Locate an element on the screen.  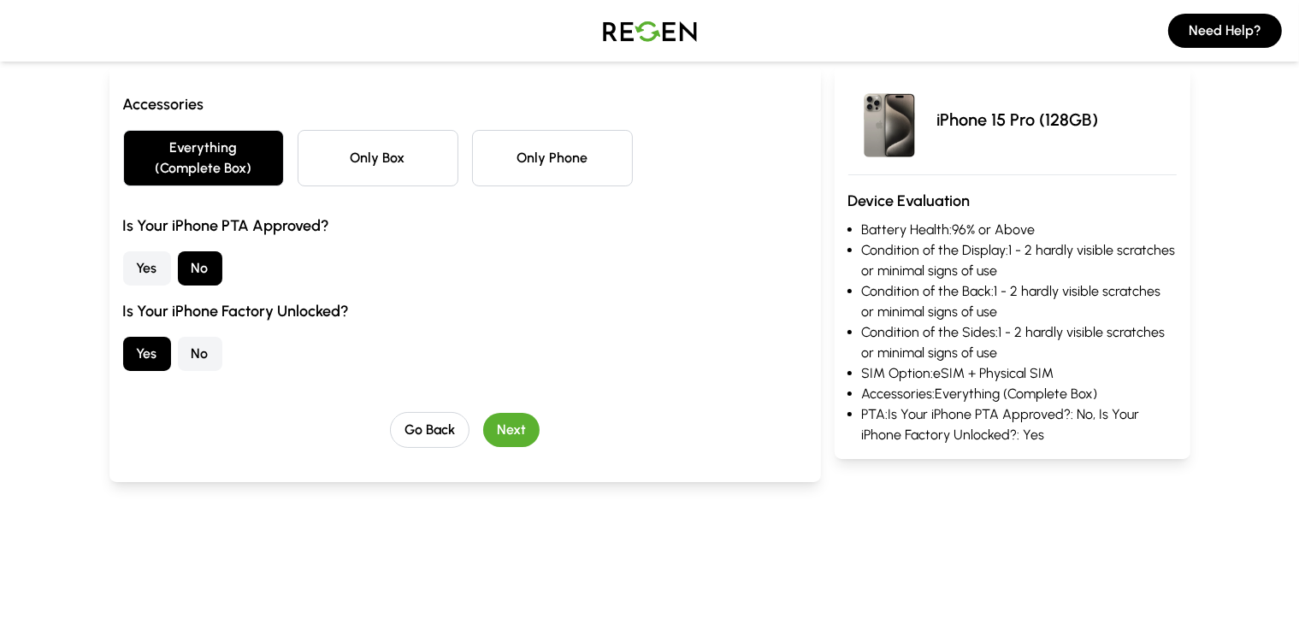
h3: Is Your iPhone PTA Approved? is located at coordinates (465, 226).